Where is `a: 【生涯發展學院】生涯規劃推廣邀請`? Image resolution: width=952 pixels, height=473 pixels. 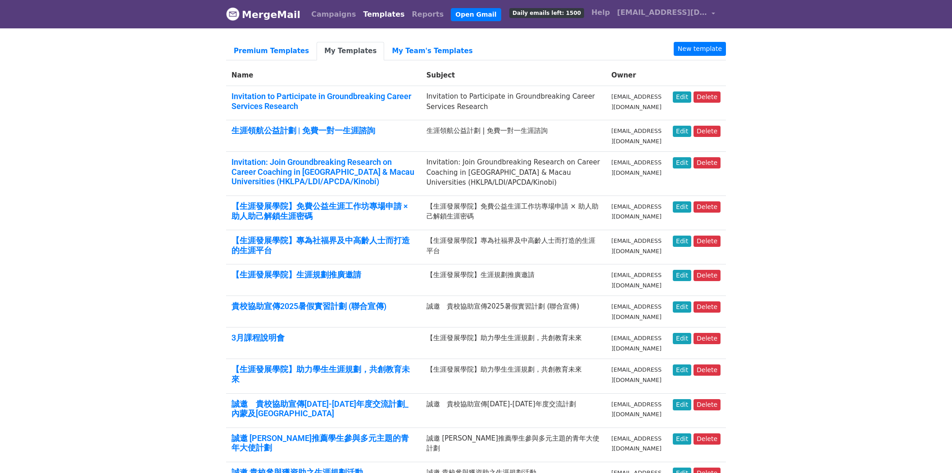
a: 【生涯發展學院】生涯規劃推廣邀請 is located at coordinates (296, 274).